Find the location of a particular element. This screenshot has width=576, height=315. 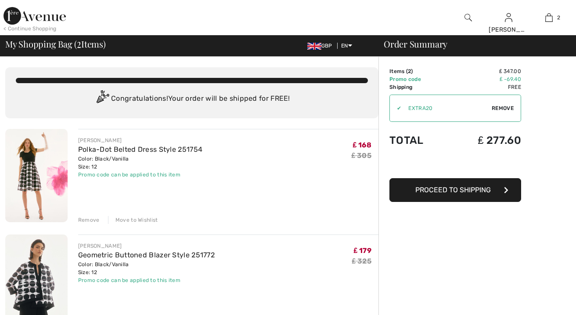

span: My Shopping Bag ( Items) is located at coordinates (55, 44).